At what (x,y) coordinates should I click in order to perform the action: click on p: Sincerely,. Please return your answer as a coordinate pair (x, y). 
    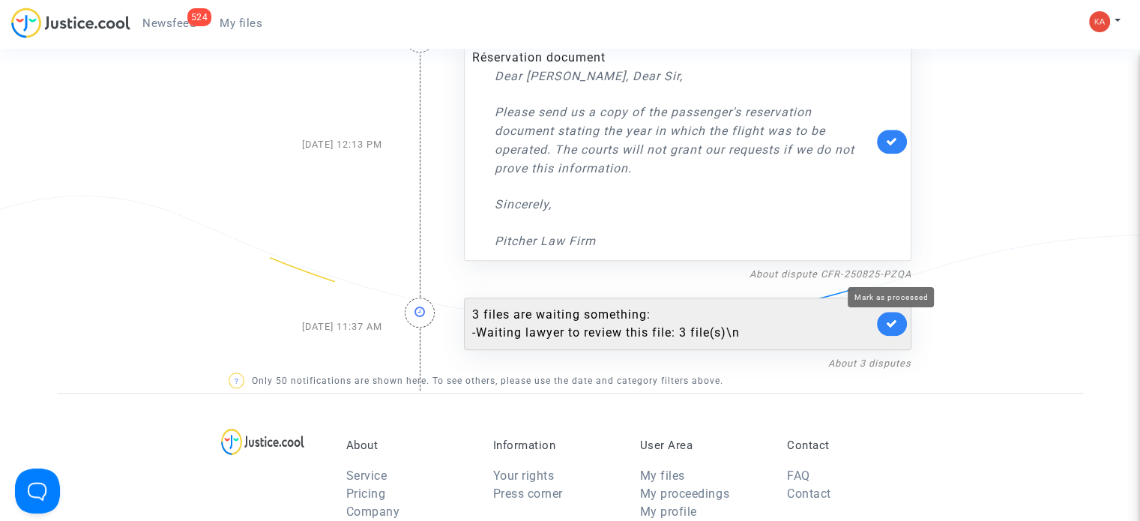
    Looking at the image, I should click on (684, 204).